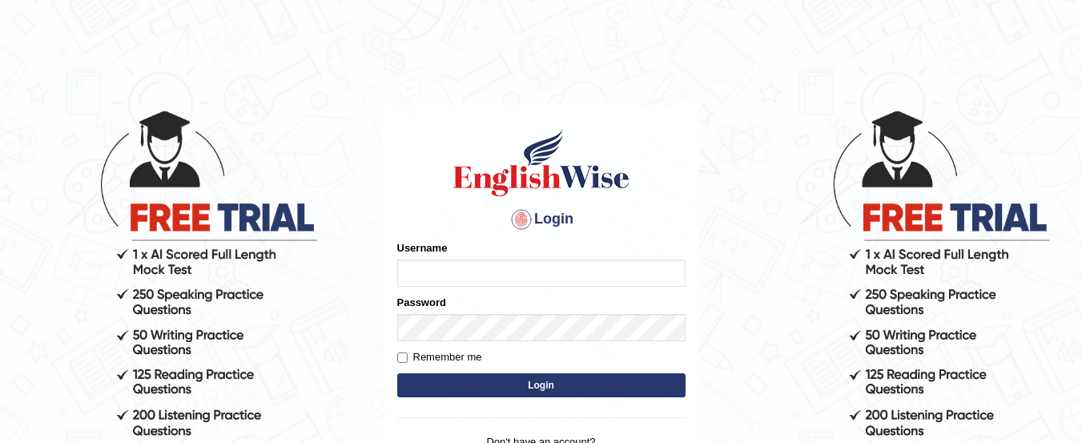 Image resolution: width=1082 pixels, height=443 pixels. What do you see at coordinates (440, 357) in the screenshot?
I see `label: Remember me` at bounding box center [440, 357].